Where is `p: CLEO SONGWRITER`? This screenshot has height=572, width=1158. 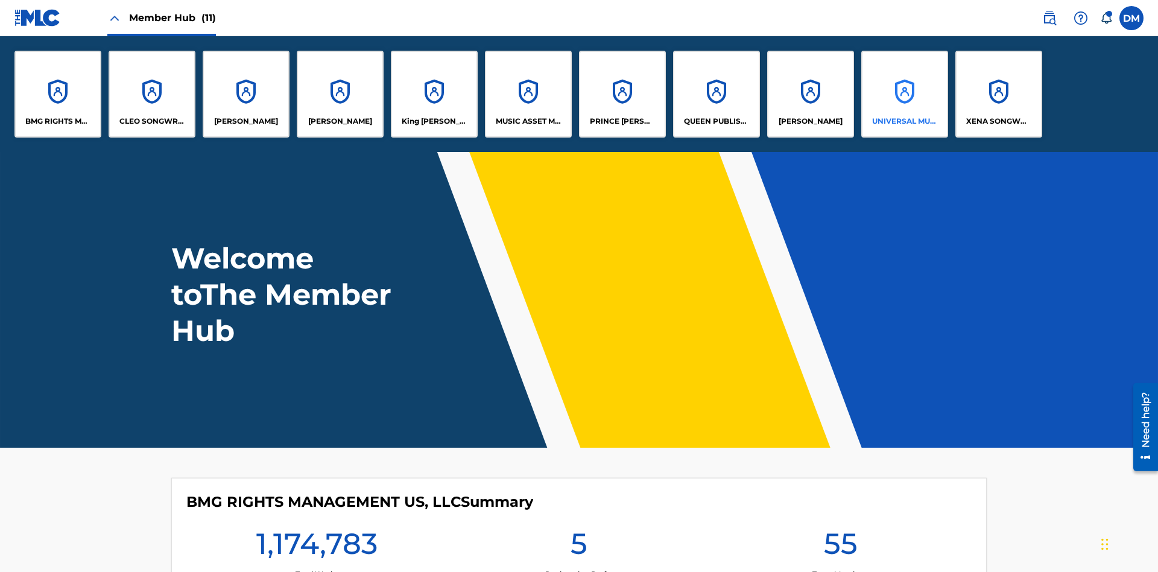 p: CLEO SONGWRITER is located at coordinates (152, 121).